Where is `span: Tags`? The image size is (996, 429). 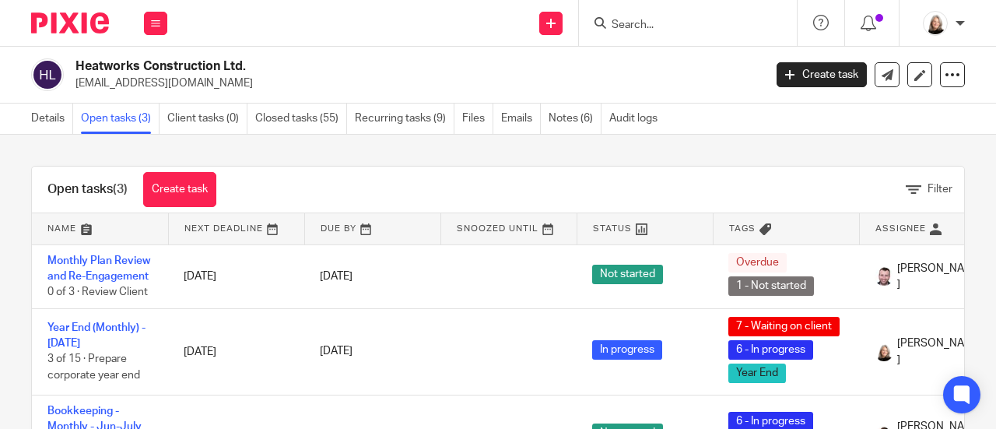
span: Tags is located at coordinates (743, 228).